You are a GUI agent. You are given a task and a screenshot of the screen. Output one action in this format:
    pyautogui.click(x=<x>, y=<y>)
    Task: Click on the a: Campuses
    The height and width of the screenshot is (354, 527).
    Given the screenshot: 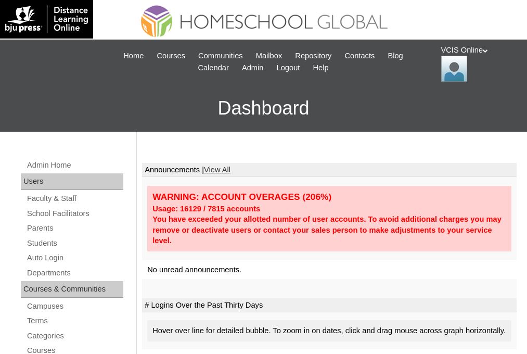 What is the action you would take?
    pyautogui.click(x=74, y=306)
    